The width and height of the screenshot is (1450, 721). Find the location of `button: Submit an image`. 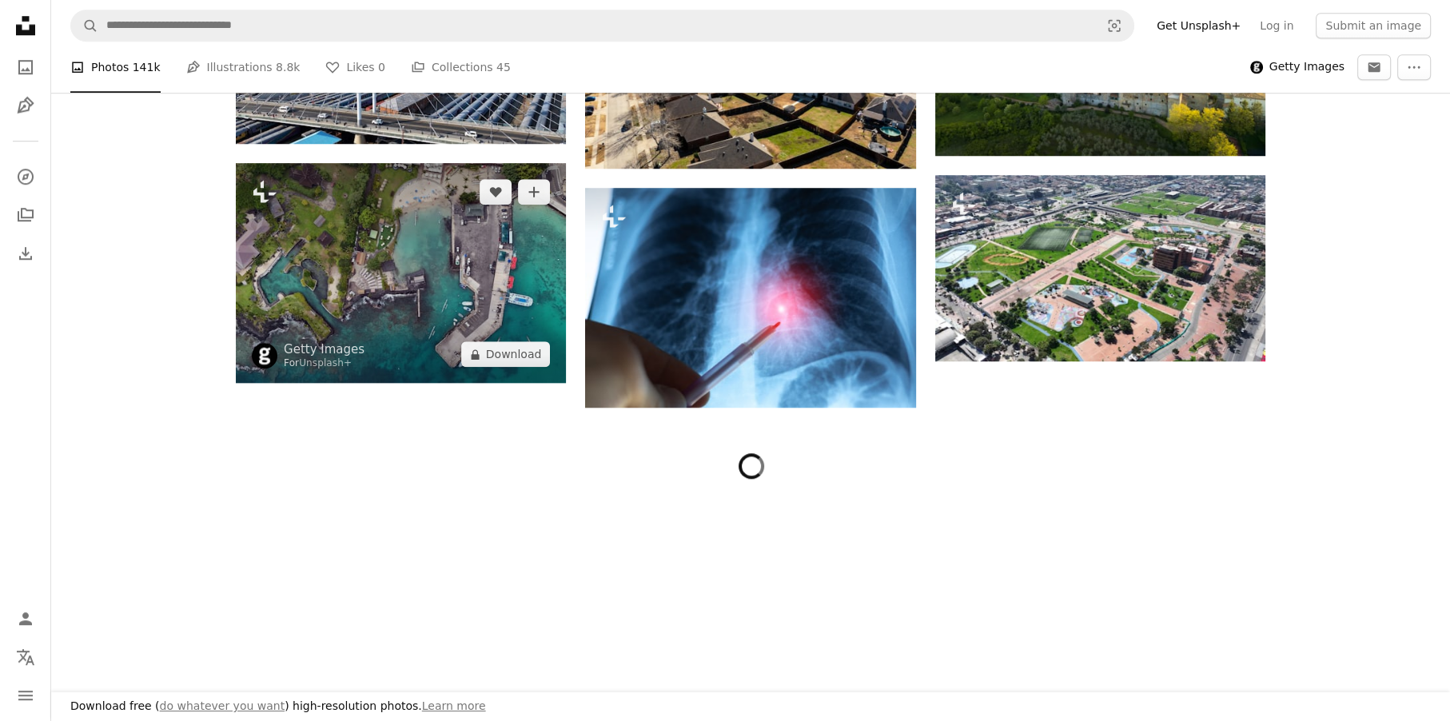

button: Submit an image is located at coordinates (1373, 26).